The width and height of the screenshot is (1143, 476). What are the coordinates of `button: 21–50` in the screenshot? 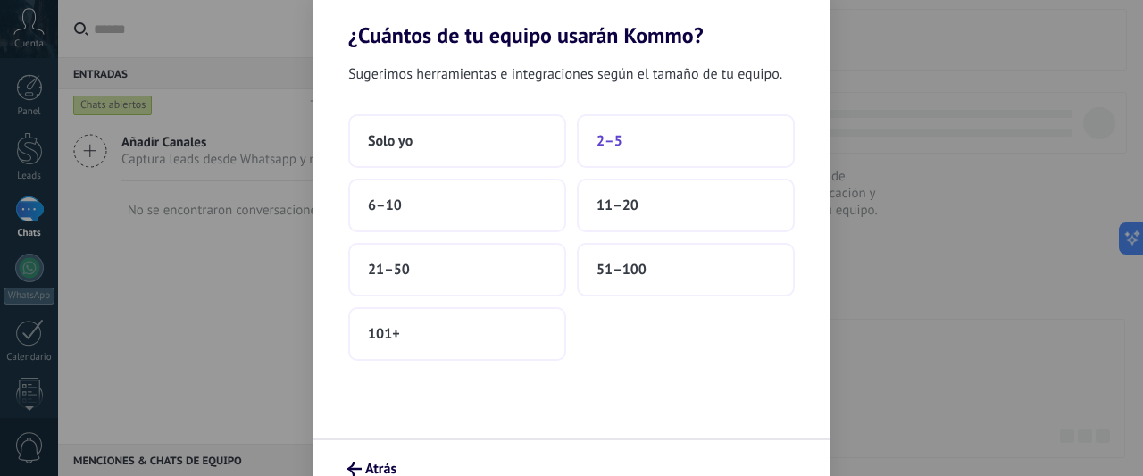 It's located at (457, 270).